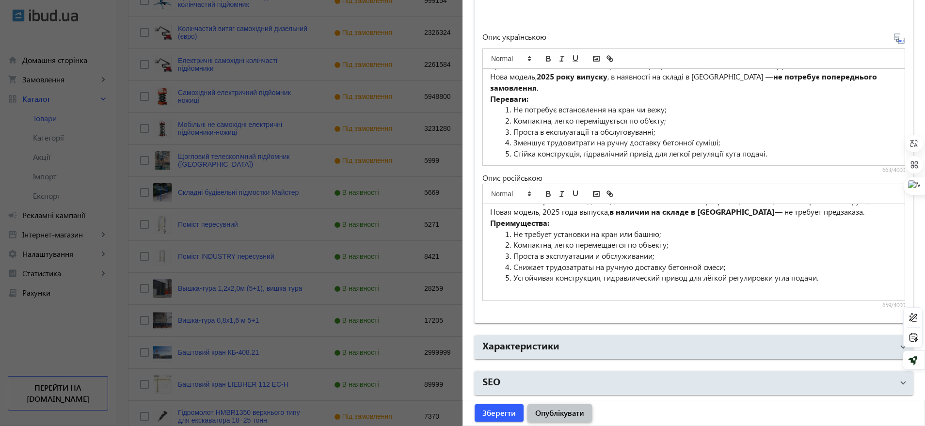 Image resolution: width=925 pixels, height=426 pixels. Describe the element at coordinates (700, 256) in the screenshot. I see `li: Проста в эксплуатации и обслуживании;` at that location.